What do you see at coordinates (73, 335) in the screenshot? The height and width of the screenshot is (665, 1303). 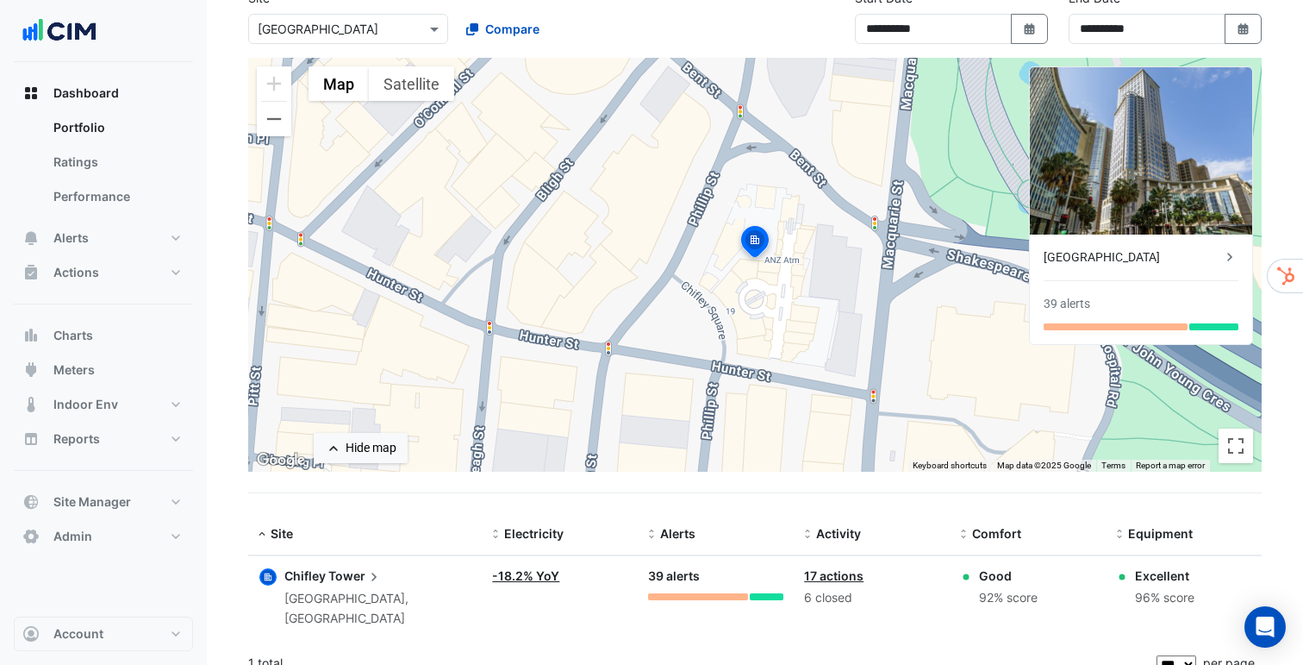 I see `span: Charts` at bounding box center [73, 335].